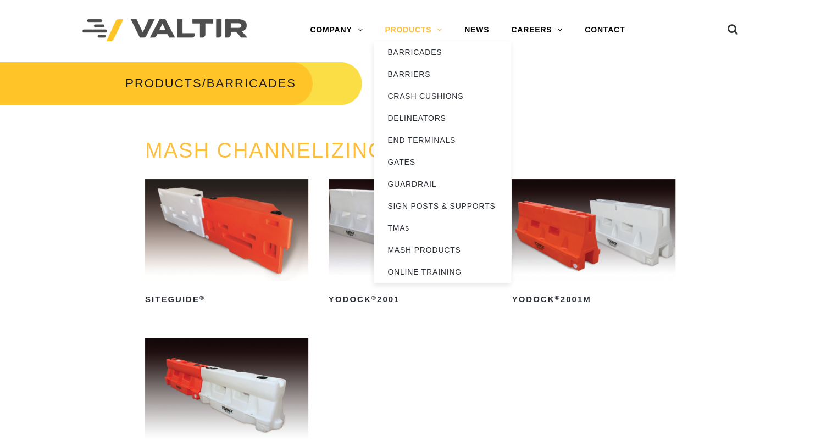 This screenshot has width=821, height=446. What do you see at coordinates (410, 300) in the screenshot?
I see `h2: Yodock 2001` at bounding box center [410, 300].